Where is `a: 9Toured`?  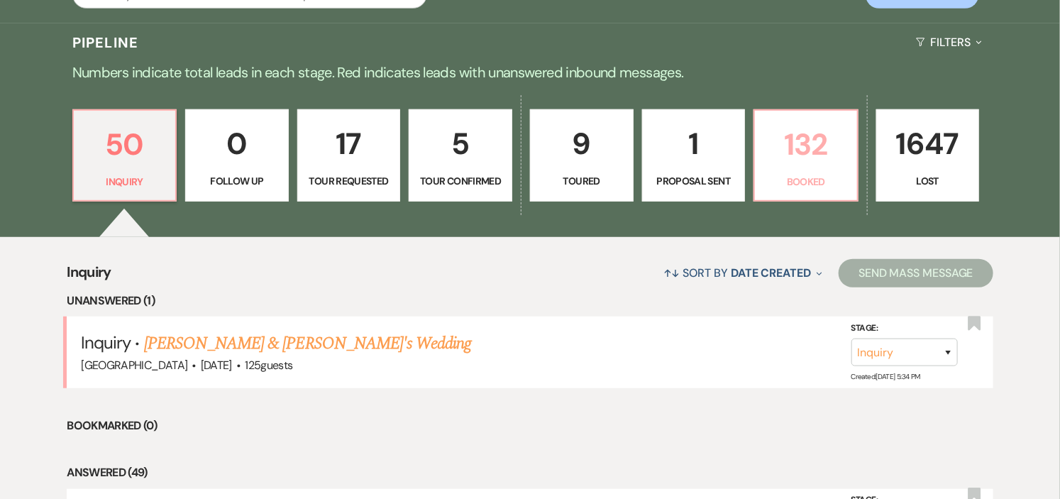
a: 9Toured is located at coordinates (582, 155).